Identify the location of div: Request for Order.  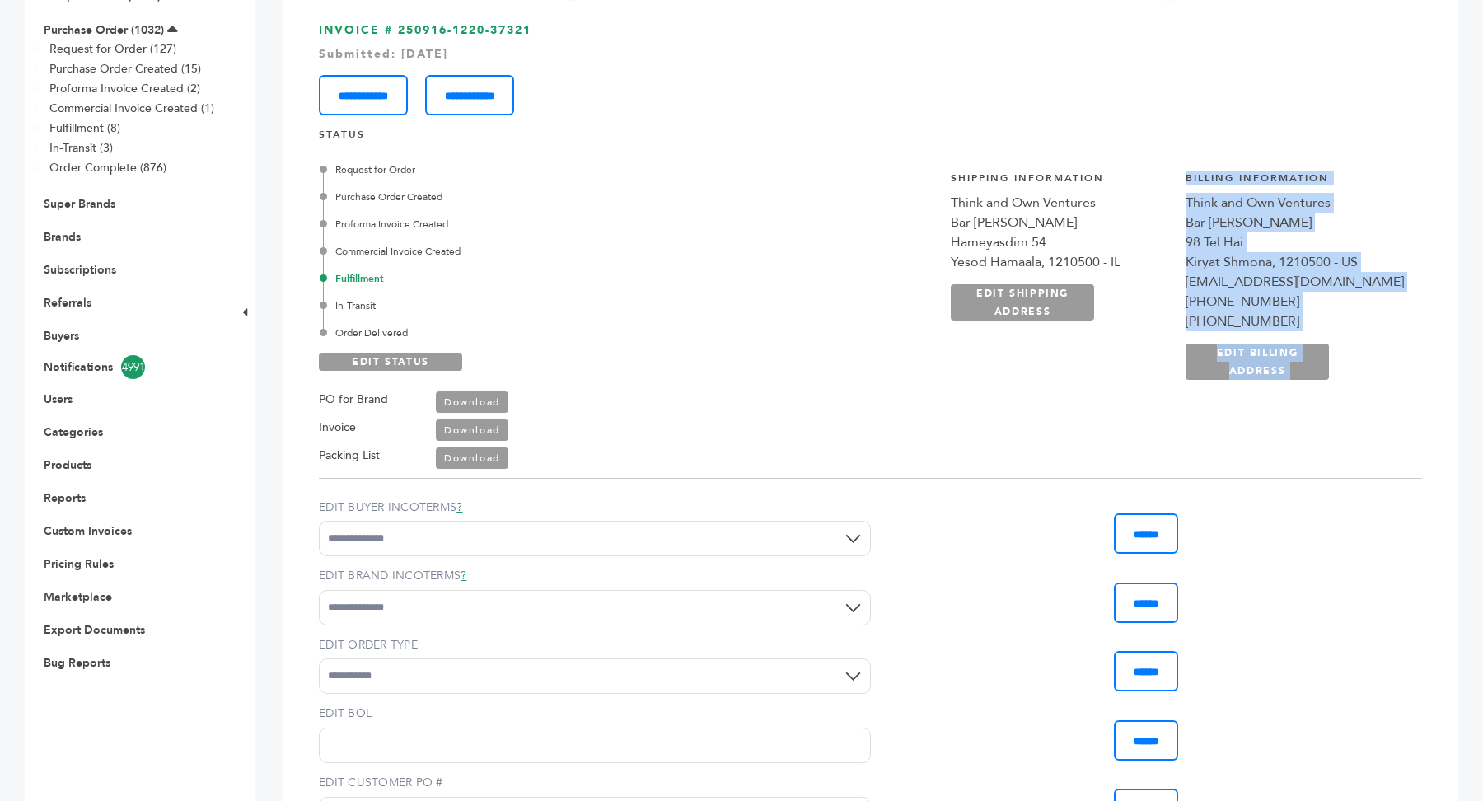
(514, 170).